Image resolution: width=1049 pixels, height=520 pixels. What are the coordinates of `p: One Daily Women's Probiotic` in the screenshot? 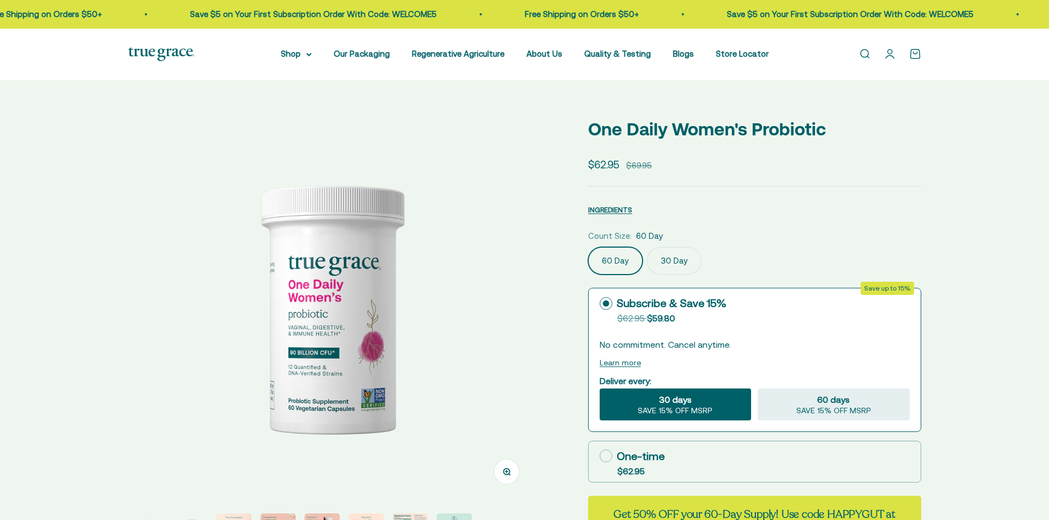 It's located at (755, 129).